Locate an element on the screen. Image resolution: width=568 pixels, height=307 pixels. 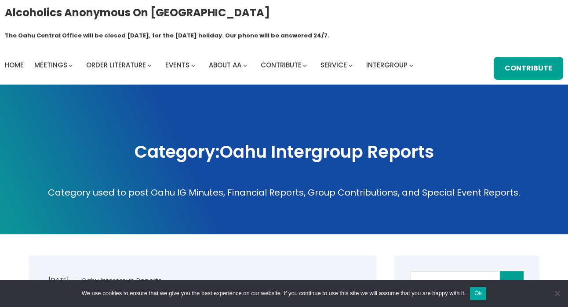
button: Intergroup submenu is located at coordinates (411, 65).